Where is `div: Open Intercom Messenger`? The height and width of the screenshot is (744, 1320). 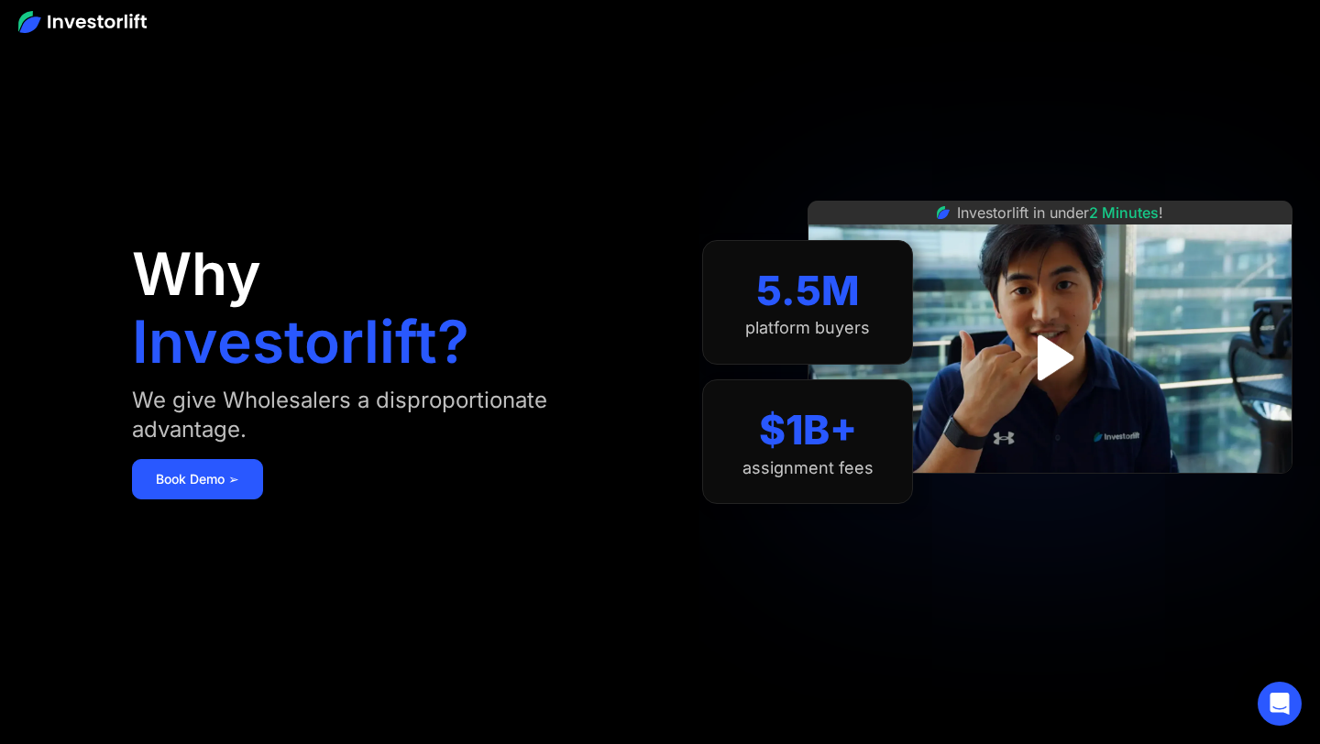 div: Open Intercom Messenger is located at coordinates (1280, 704).